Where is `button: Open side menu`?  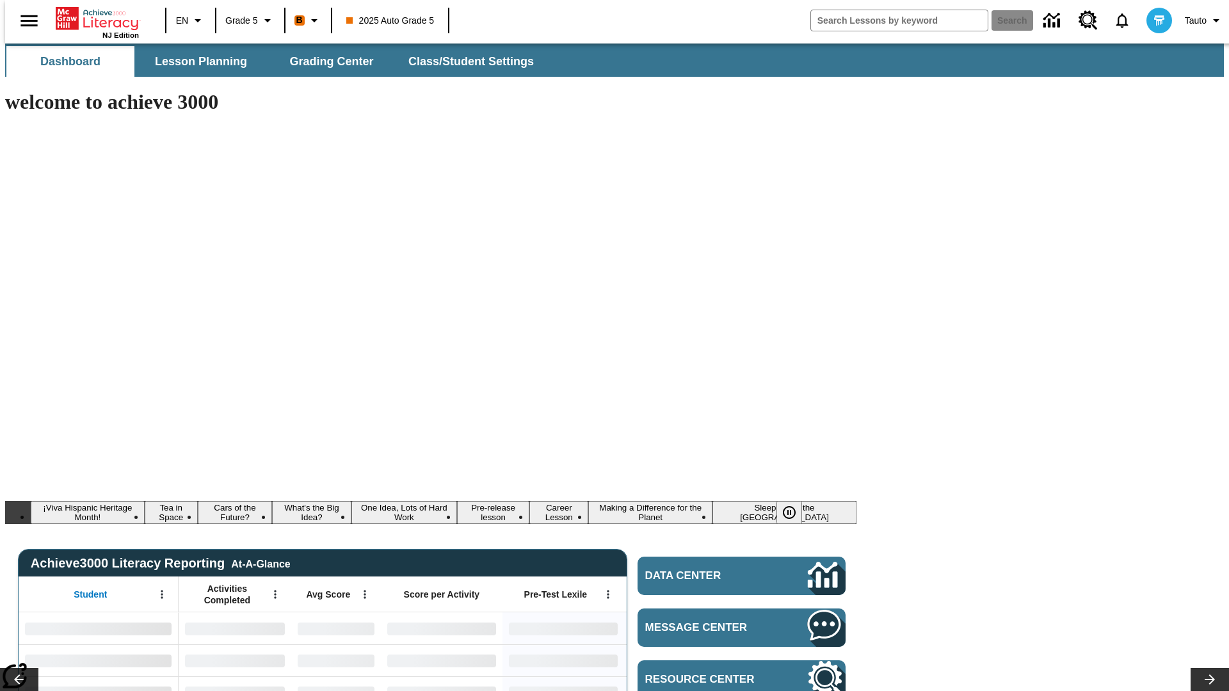
button: Open side menu is located at coordinates (29, 20).